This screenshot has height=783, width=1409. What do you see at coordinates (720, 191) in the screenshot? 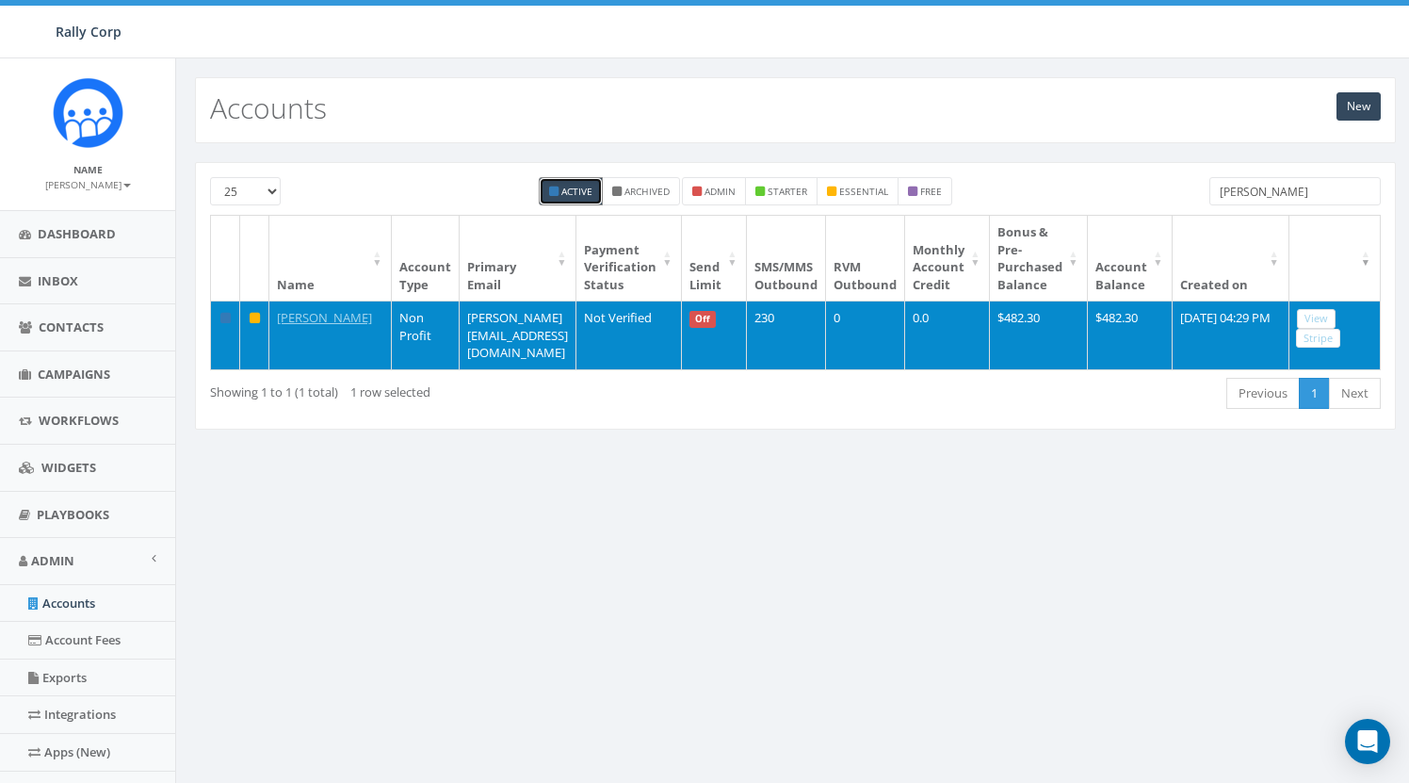
I see `small: admin` at bounding box center [720, 191].